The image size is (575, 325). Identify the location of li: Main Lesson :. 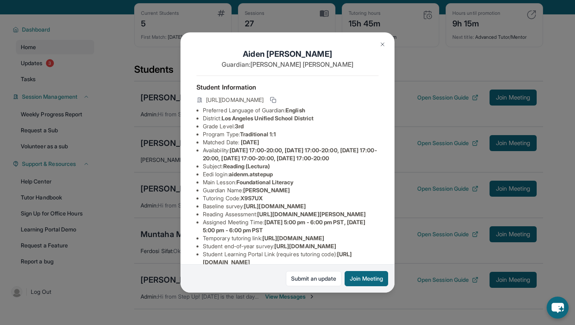
(291, 182).